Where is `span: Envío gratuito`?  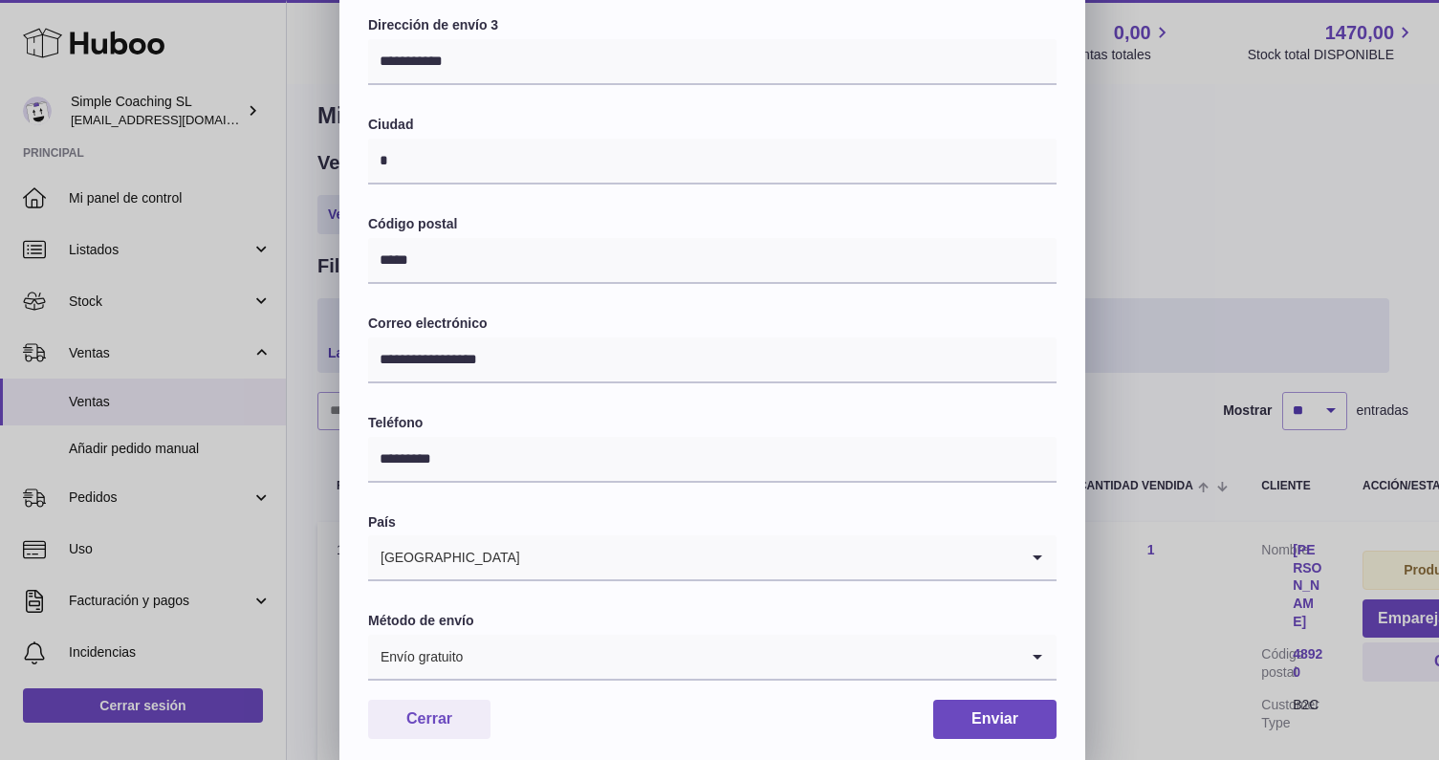 span: Envío gratuito is located at coordinates (416, 657).